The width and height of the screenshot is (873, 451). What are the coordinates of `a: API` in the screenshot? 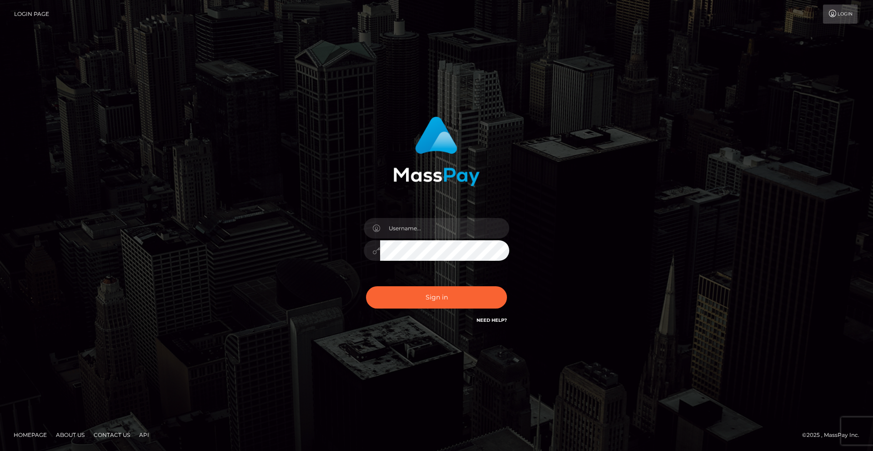 It's located at (144, 434).